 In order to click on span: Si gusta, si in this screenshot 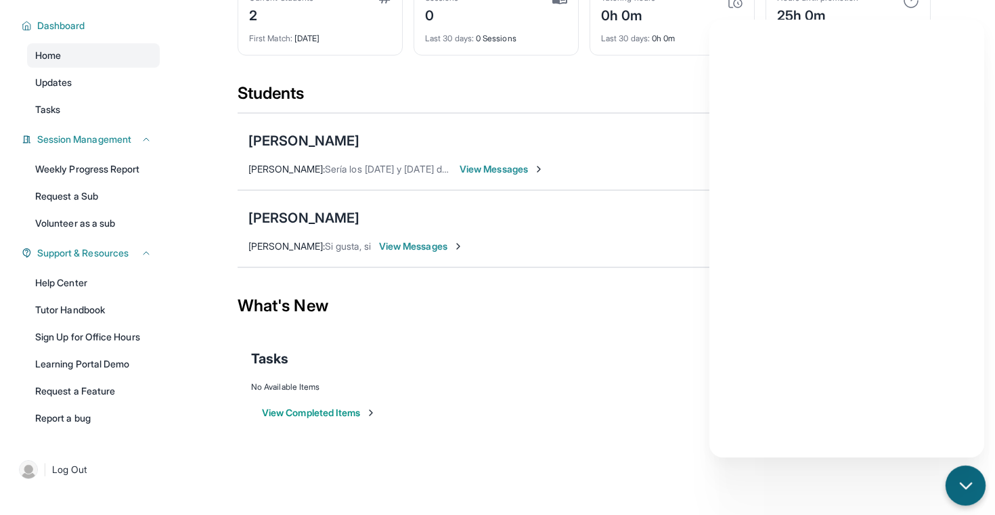, I will do `click(348, 246)`.